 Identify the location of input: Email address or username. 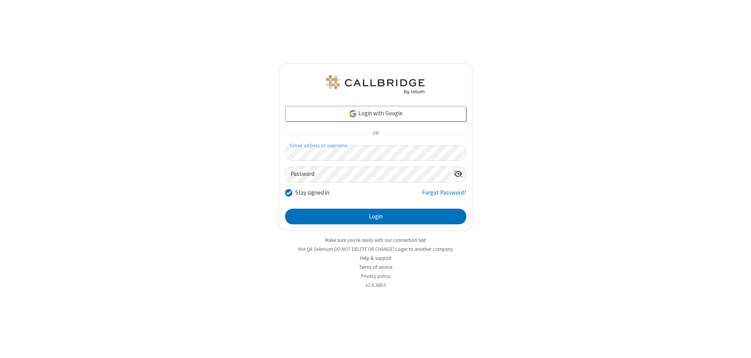
(376, 153).